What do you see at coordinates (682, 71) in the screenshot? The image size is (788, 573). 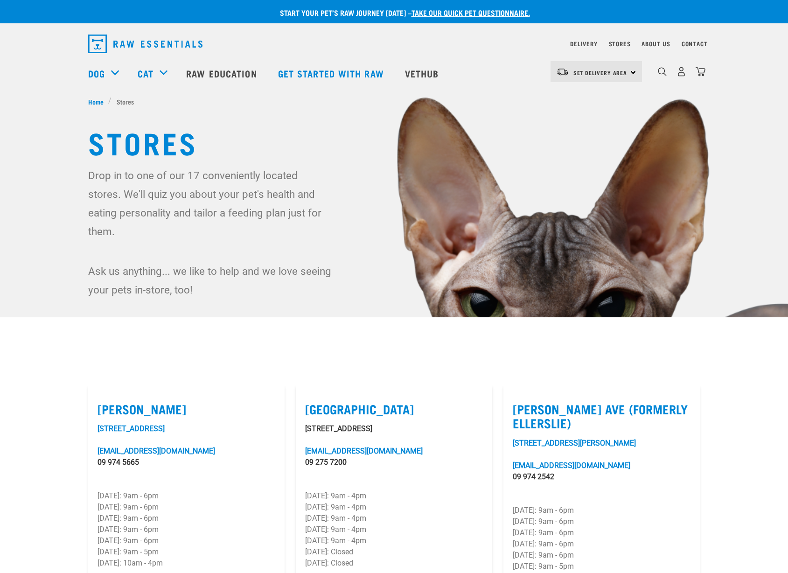 I see `img: user.png` at bounding box center [682, 71].